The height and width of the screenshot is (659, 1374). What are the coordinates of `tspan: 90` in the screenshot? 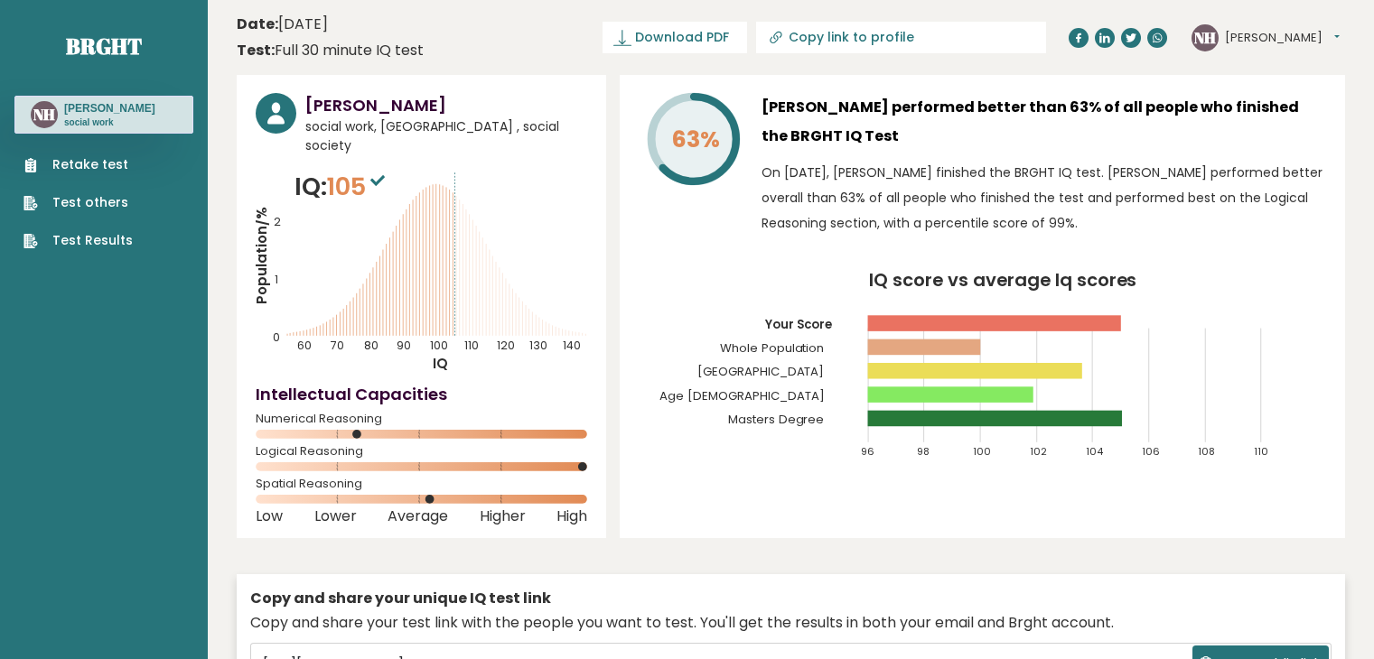 It's located at (404, 345).